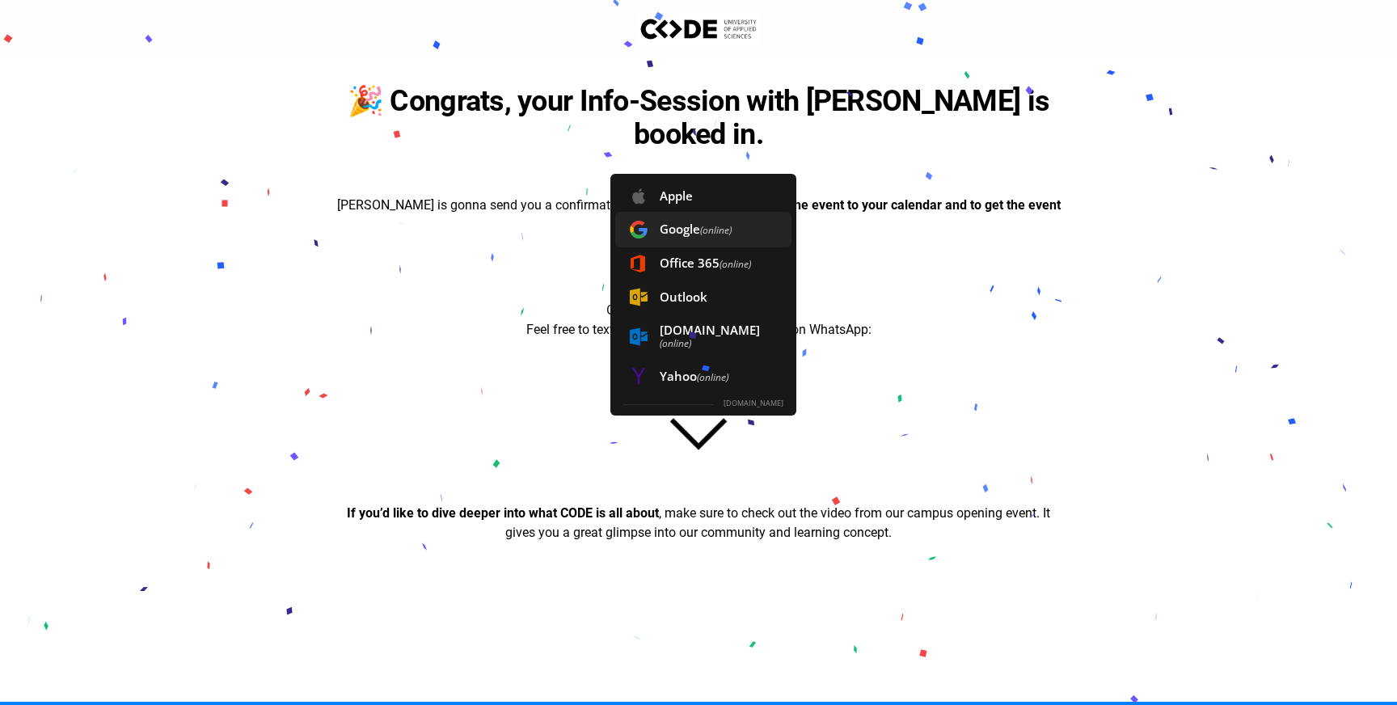 This screenshot has width=1397, height=705. I want to click on strong: If you’d like to dive deeper into what CODE is all about, so click(503, 513).